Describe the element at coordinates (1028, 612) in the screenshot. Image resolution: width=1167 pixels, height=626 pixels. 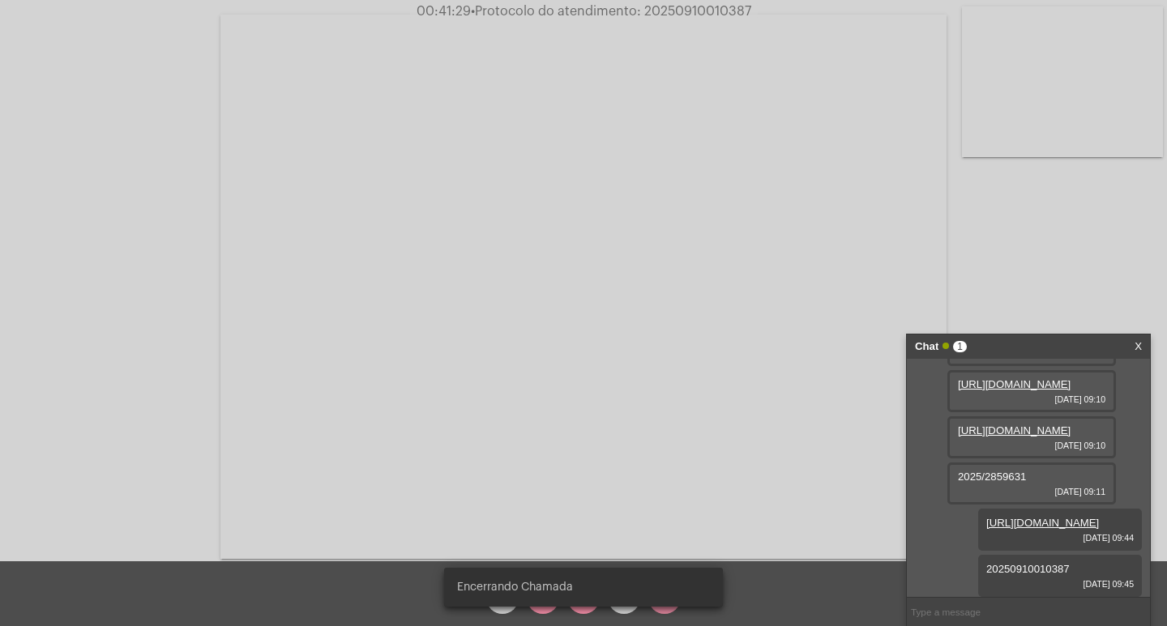
I see `input: Type a message` at that location.